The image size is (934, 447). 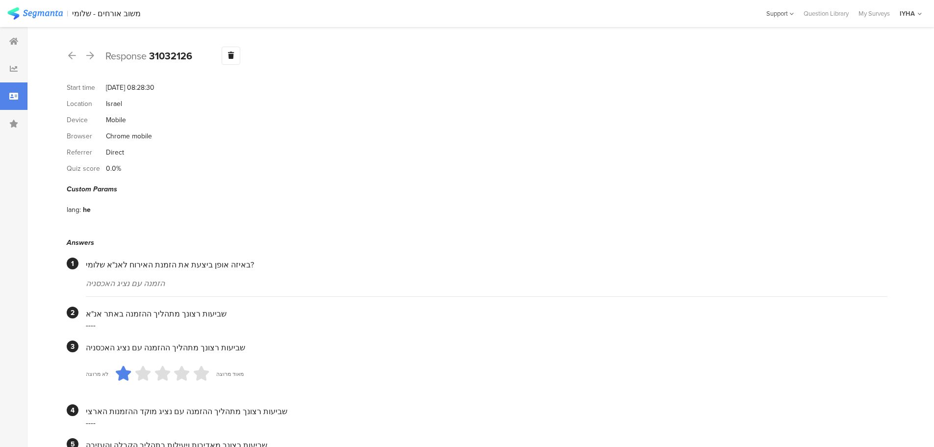 I want to click on div: lang:, so click(x=75, y=209).